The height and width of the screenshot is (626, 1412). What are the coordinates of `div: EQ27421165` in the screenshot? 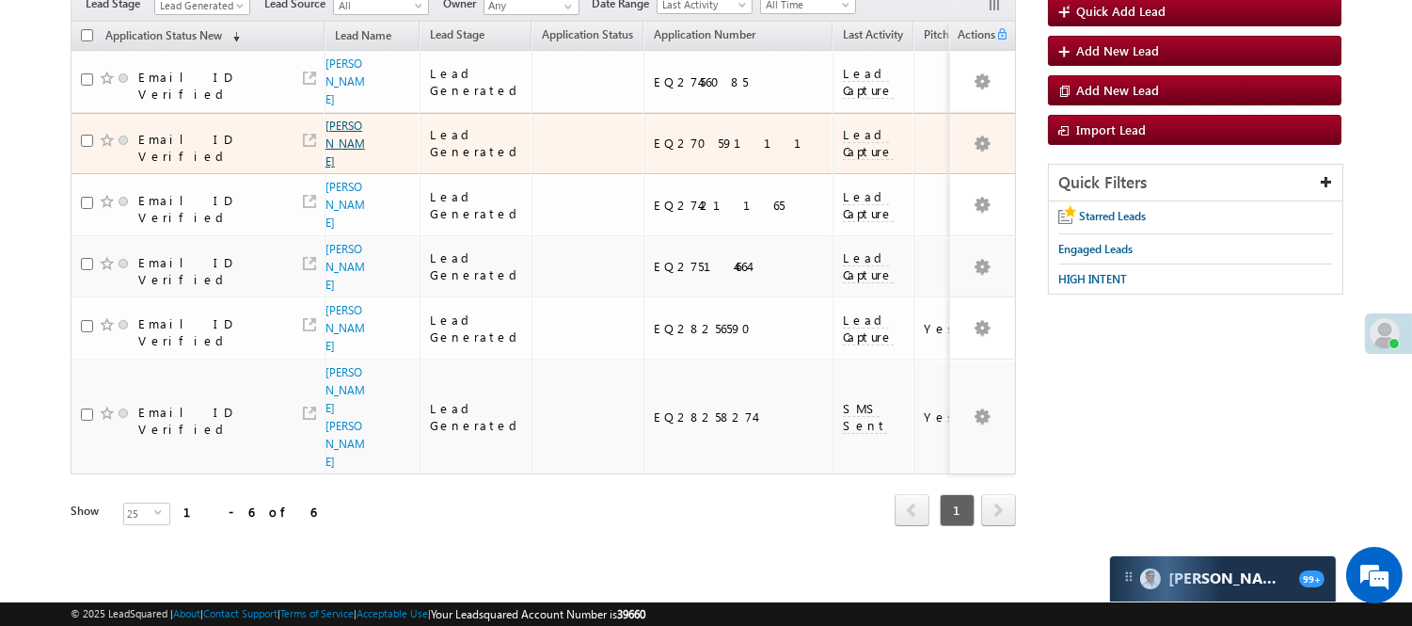 It's located at (738, 205).